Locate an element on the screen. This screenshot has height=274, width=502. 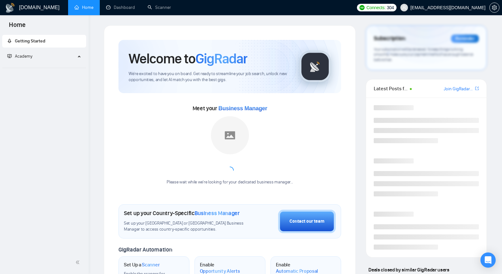
span: Getting Started is located at coordinates (30, 41).